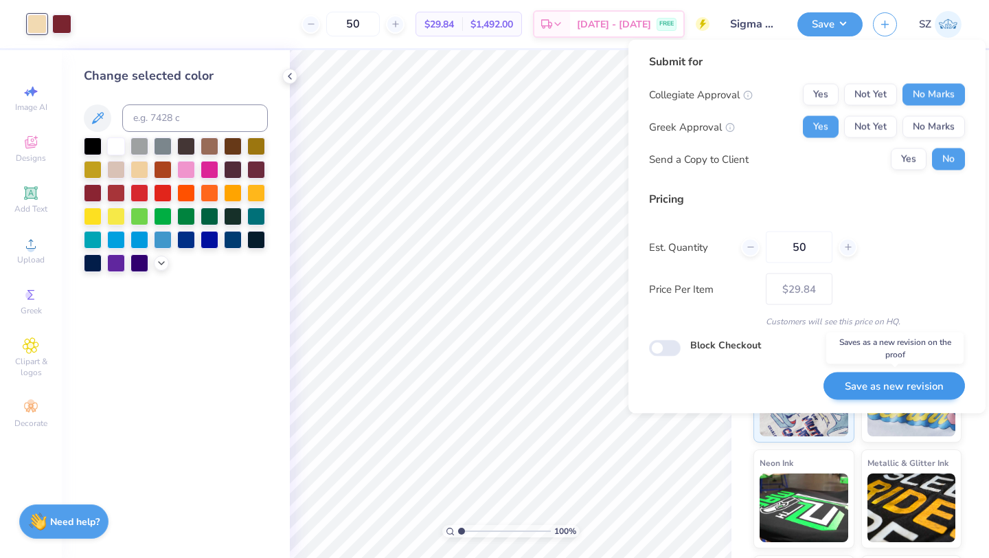 This screenshot has width=989, height=558. Describe the element at coordinates (31, 209) in the screenshot. I see `span: Add Text` at that location.